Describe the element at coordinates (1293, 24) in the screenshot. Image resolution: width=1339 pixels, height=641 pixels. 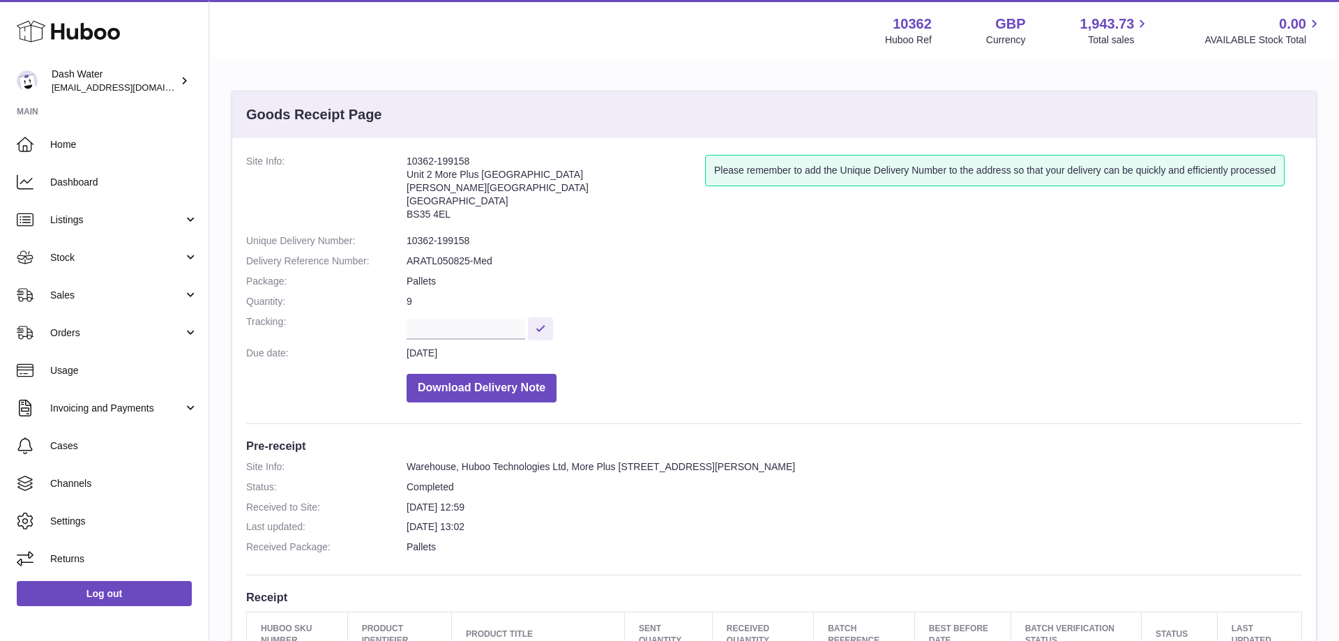
I see `span: 0.00` at that location.